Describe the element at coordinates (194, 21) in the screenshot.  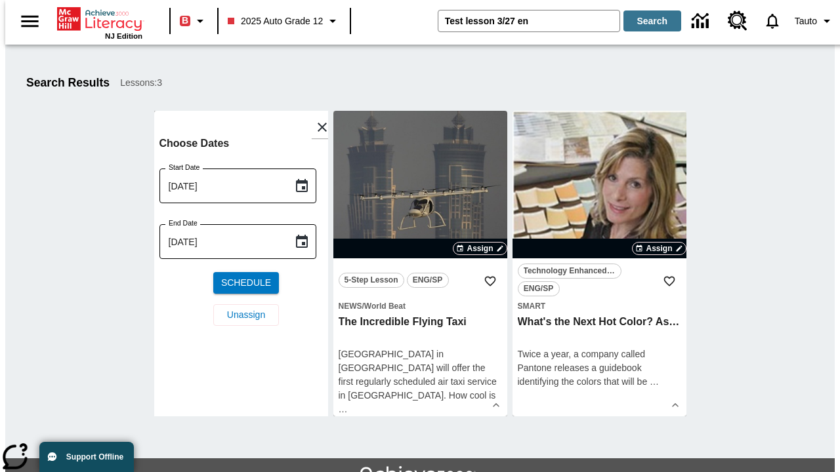
I see `button: Boost Class color is red. Change class color` at that location.